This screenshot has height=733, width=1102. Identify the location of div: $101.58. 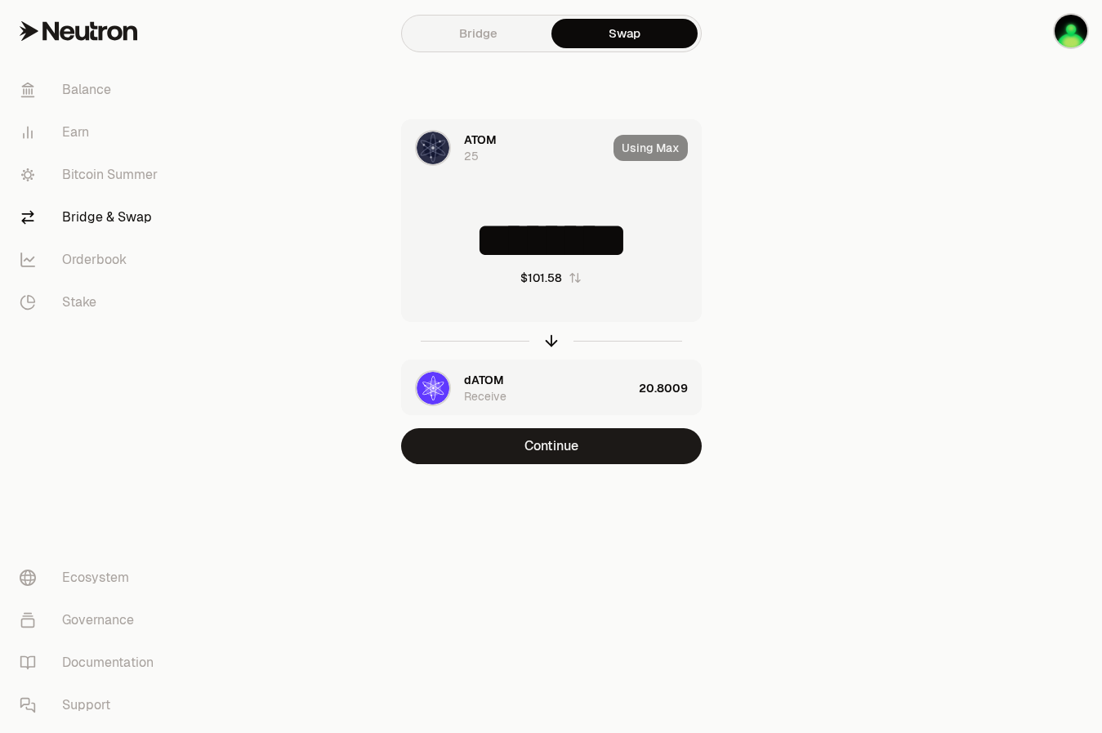
(541, 278).